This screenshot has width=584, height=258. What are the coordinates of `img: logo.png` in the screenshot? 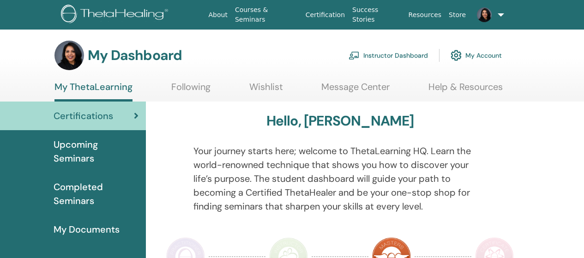 It's located at (116, 15).